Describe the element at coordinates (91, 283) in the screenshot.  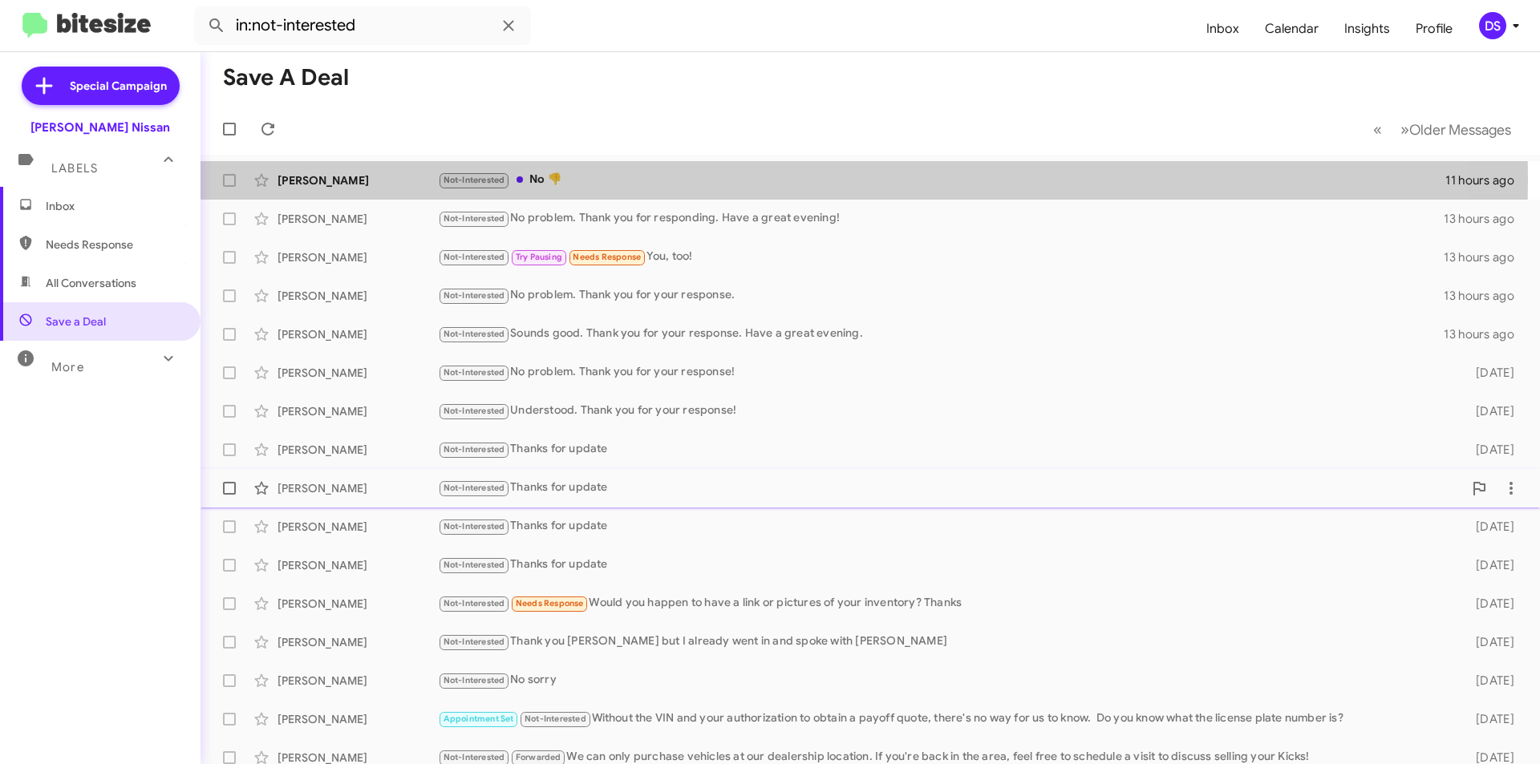
I see `span: All Conversations` at that location.